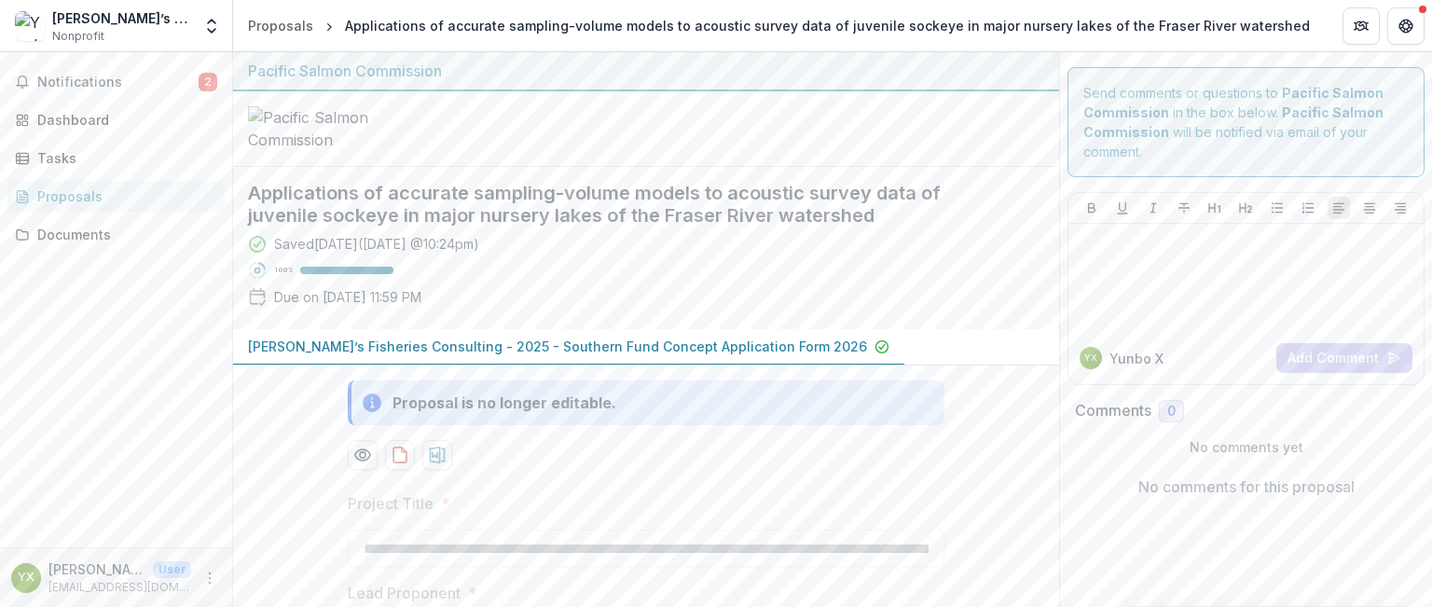 This screenshot has width=1432, height=607. I want to click on button: Align Right, so click(1400, 208).